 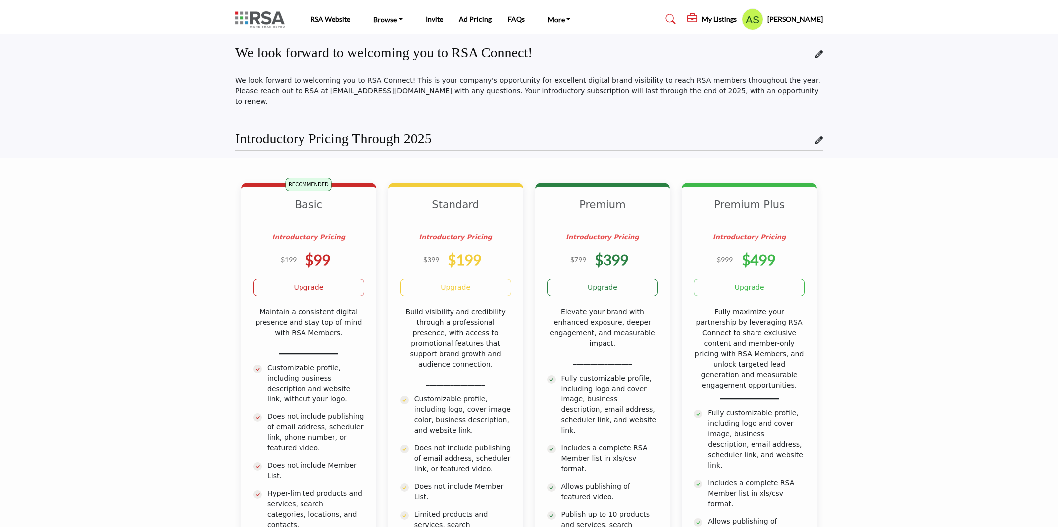 What do you see at coordinates (308, 184) in the screenshot?
I see `span: RECOMMENDED` at bounding box center [308, 184].